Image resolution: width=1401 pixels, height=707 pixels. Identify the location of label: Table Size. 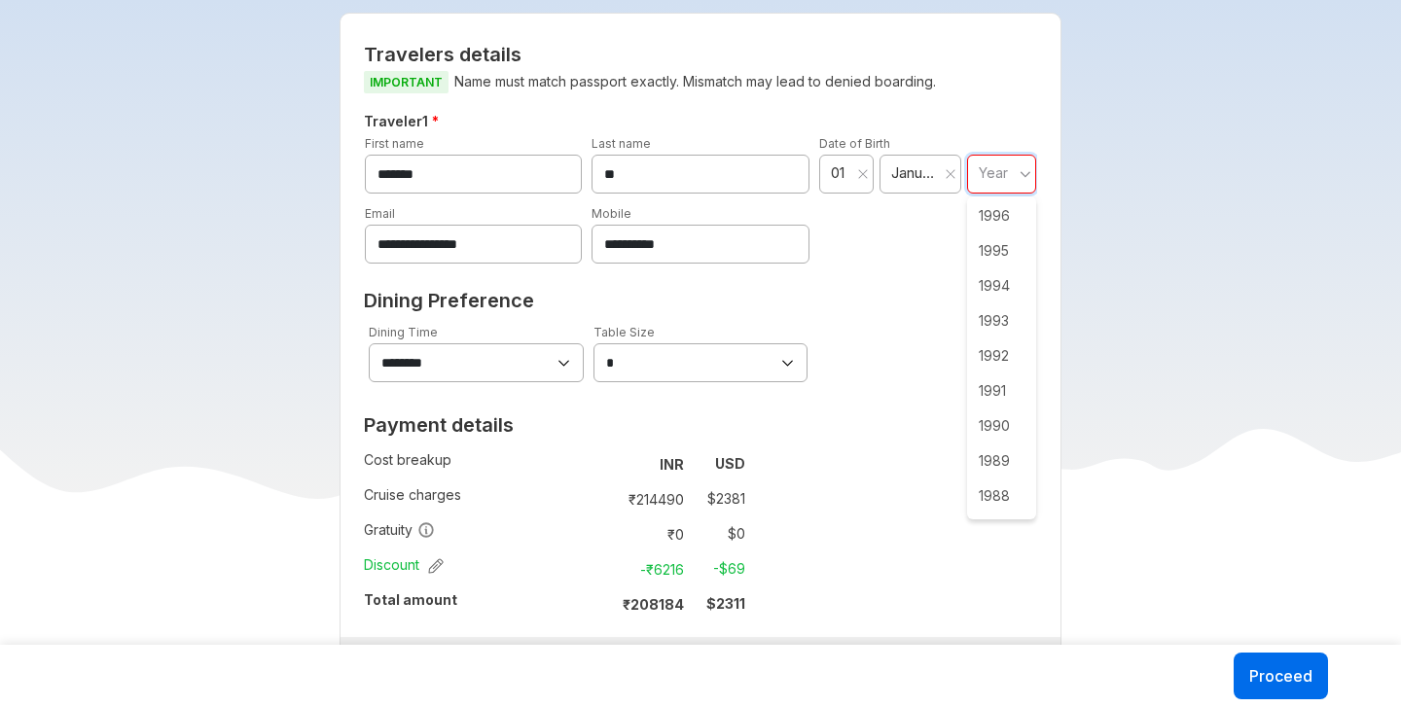
(624, 332).